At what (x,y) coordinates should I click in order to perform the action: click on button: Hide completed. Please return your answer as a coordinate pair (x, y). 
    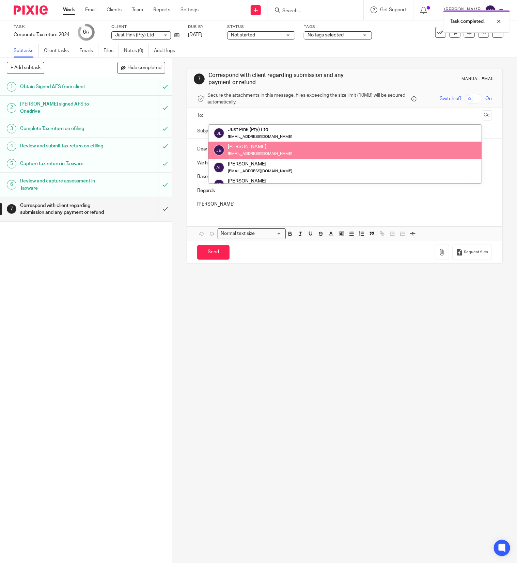
    Looking at the image, I should click on (141, 68).